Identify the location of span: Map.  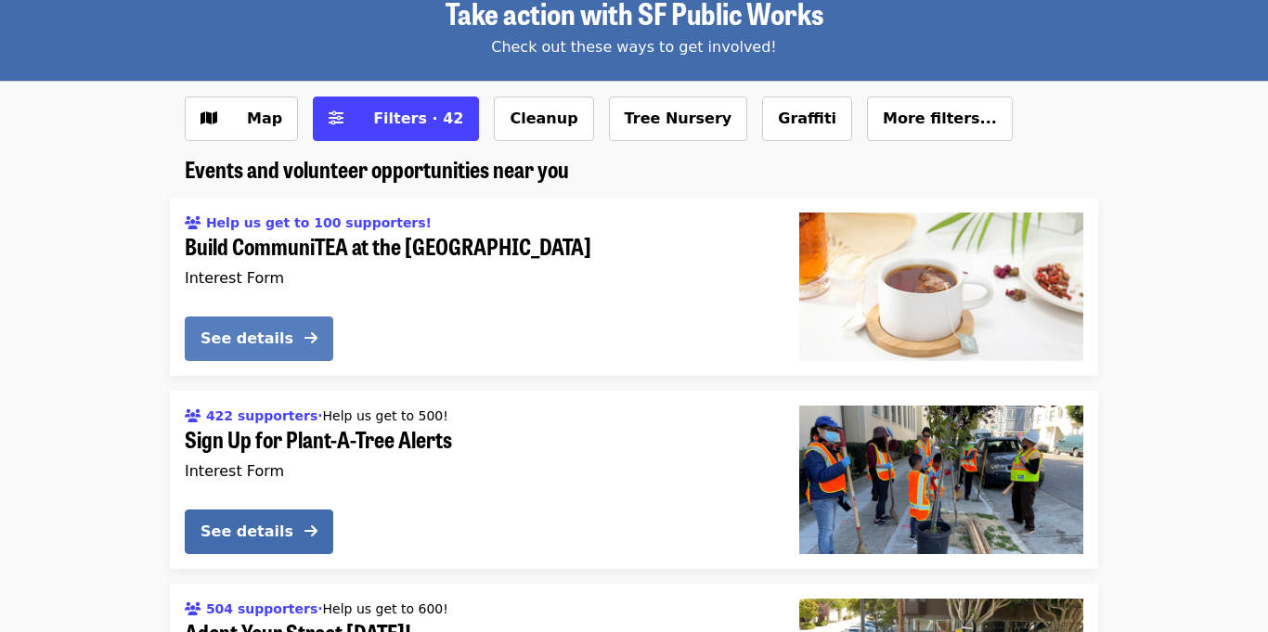
(264, 118).